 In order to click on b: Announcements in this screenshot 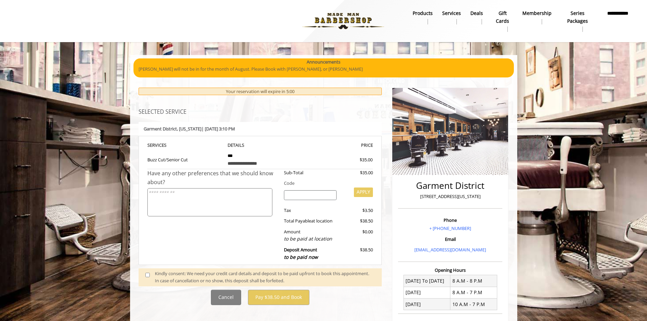, I will do `click(324, 62)`.